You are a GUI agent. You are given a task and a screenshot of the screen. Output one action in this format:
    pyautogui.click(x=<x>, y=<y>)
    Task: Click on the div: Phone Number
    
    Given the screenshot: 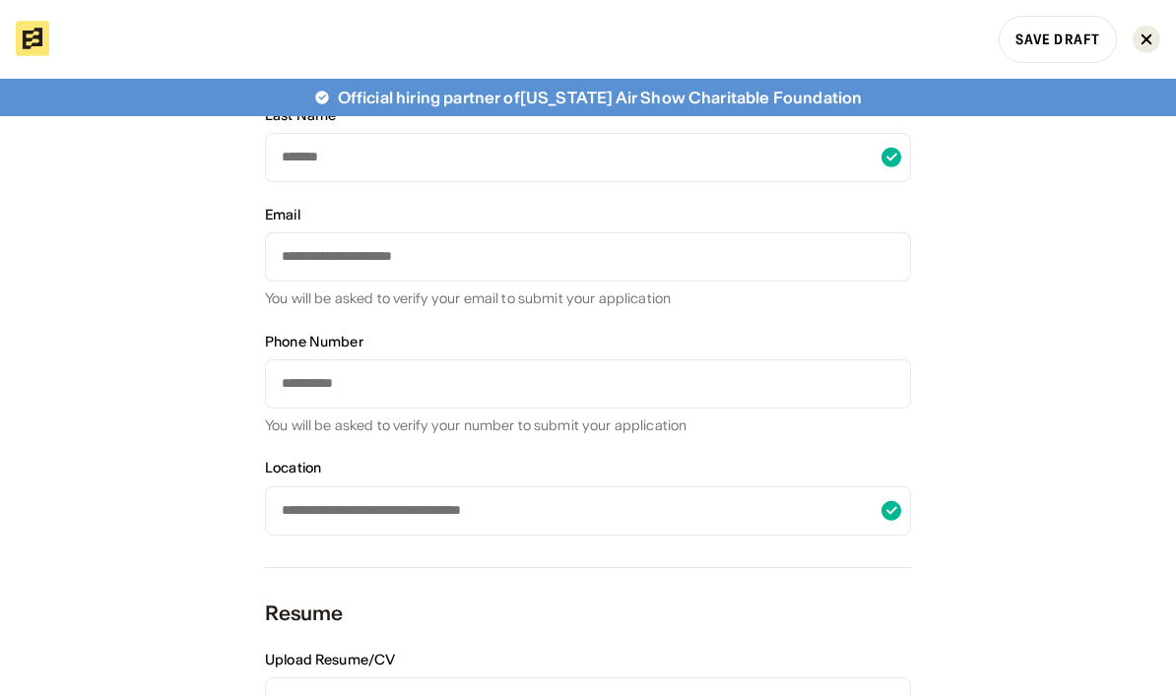 What is the action you would take?
    pyautogui.click(x=314, y=343)
    